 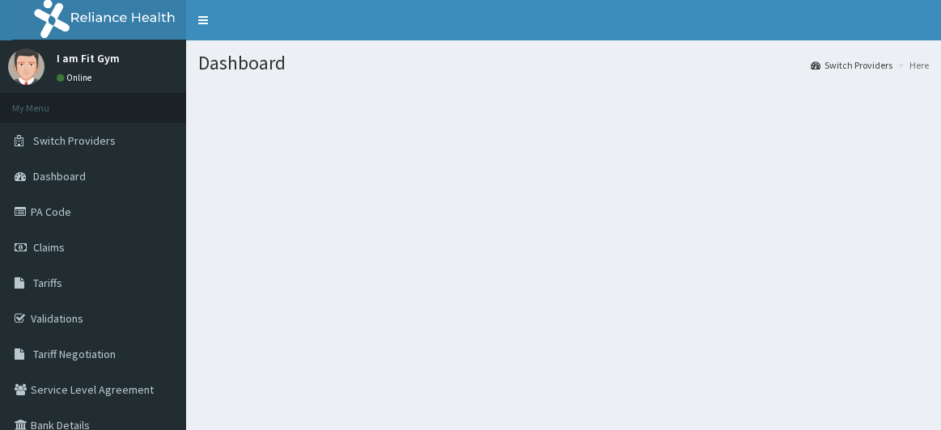 I want to click on span: Switch Providers, so click(x=74, y=141).